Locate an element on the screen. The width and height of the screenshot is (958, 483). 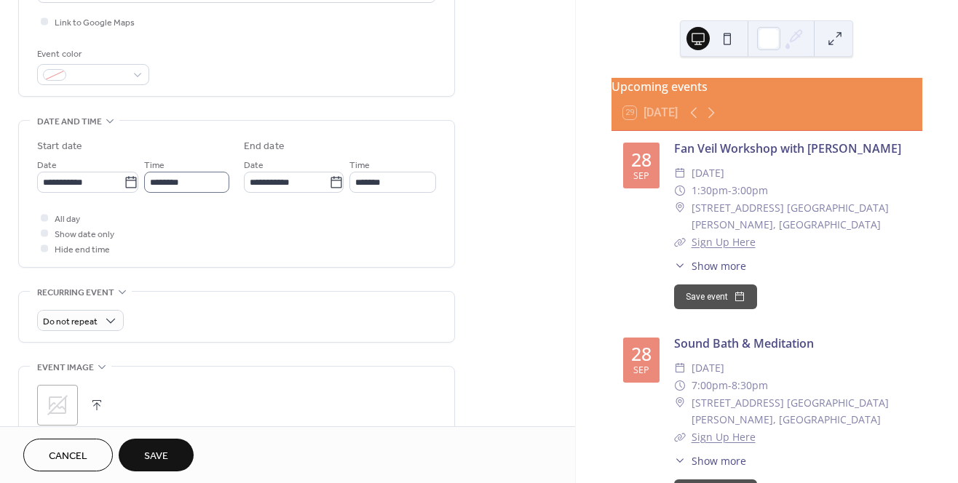
span: Save is located at coordinates (156, 456).